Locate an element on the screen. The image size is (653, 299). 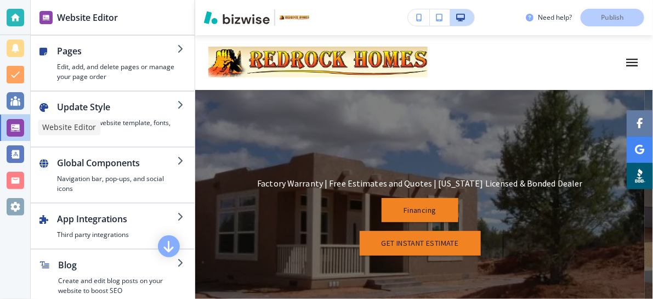
button: Financing is located at coordinates (420, 210).